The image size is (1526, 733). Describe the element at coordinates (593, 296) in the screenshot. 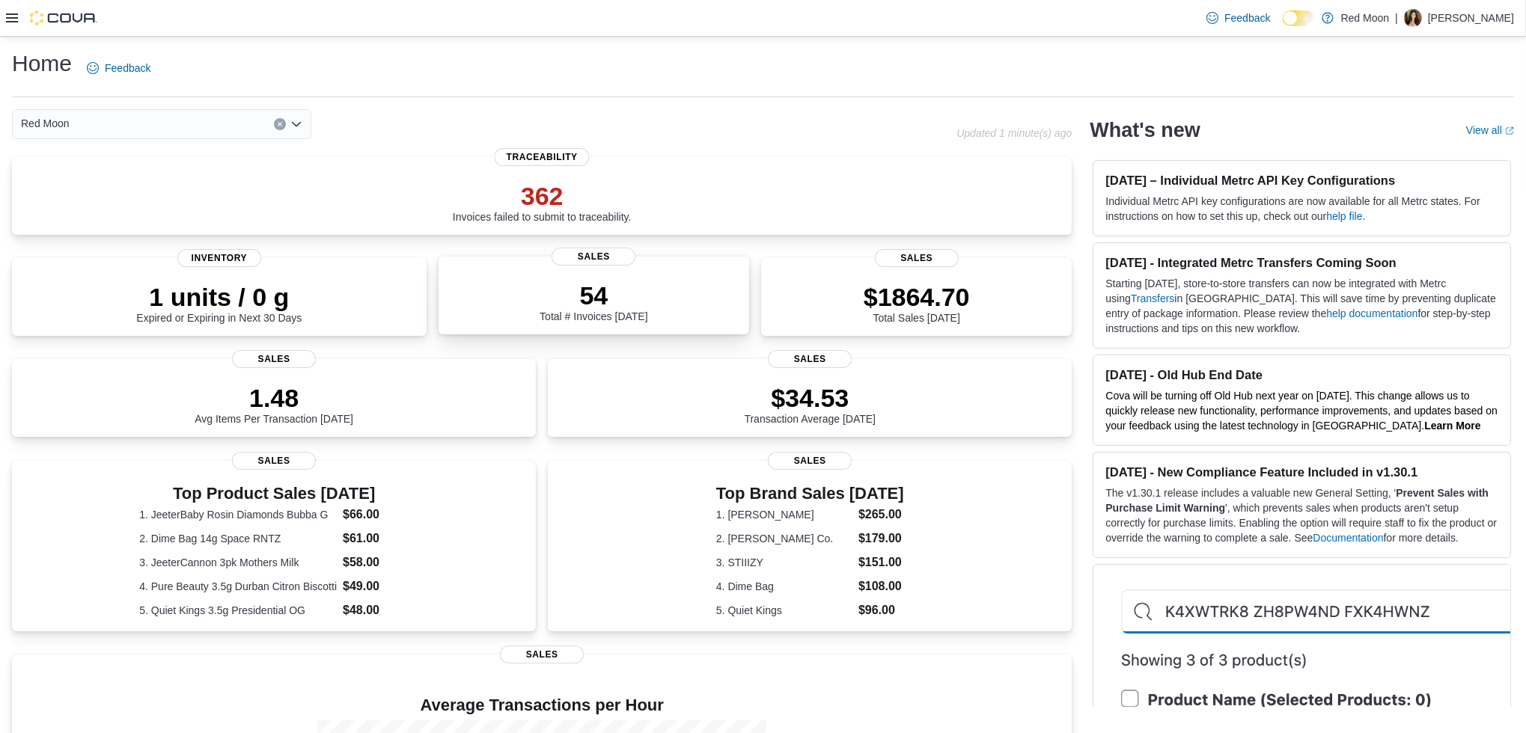

I see `p: 54` at that location.